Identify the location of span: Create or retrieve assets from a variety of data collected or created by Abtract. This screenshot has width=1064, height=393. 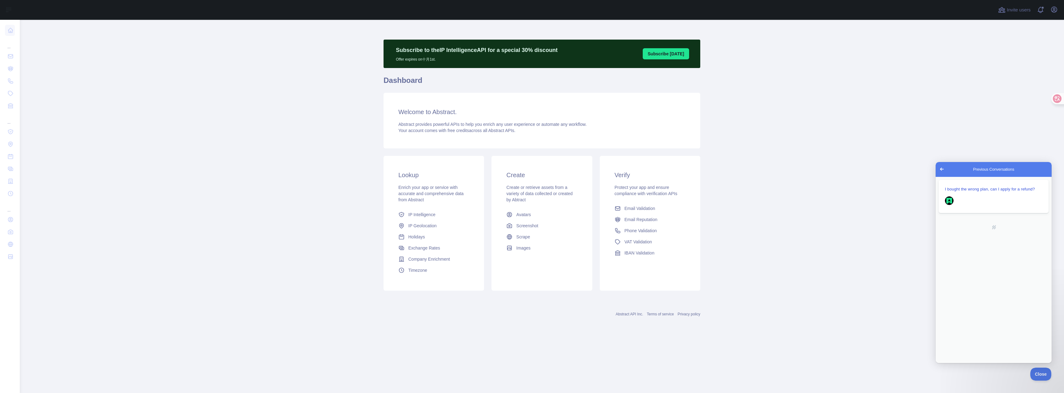
(539, 194).